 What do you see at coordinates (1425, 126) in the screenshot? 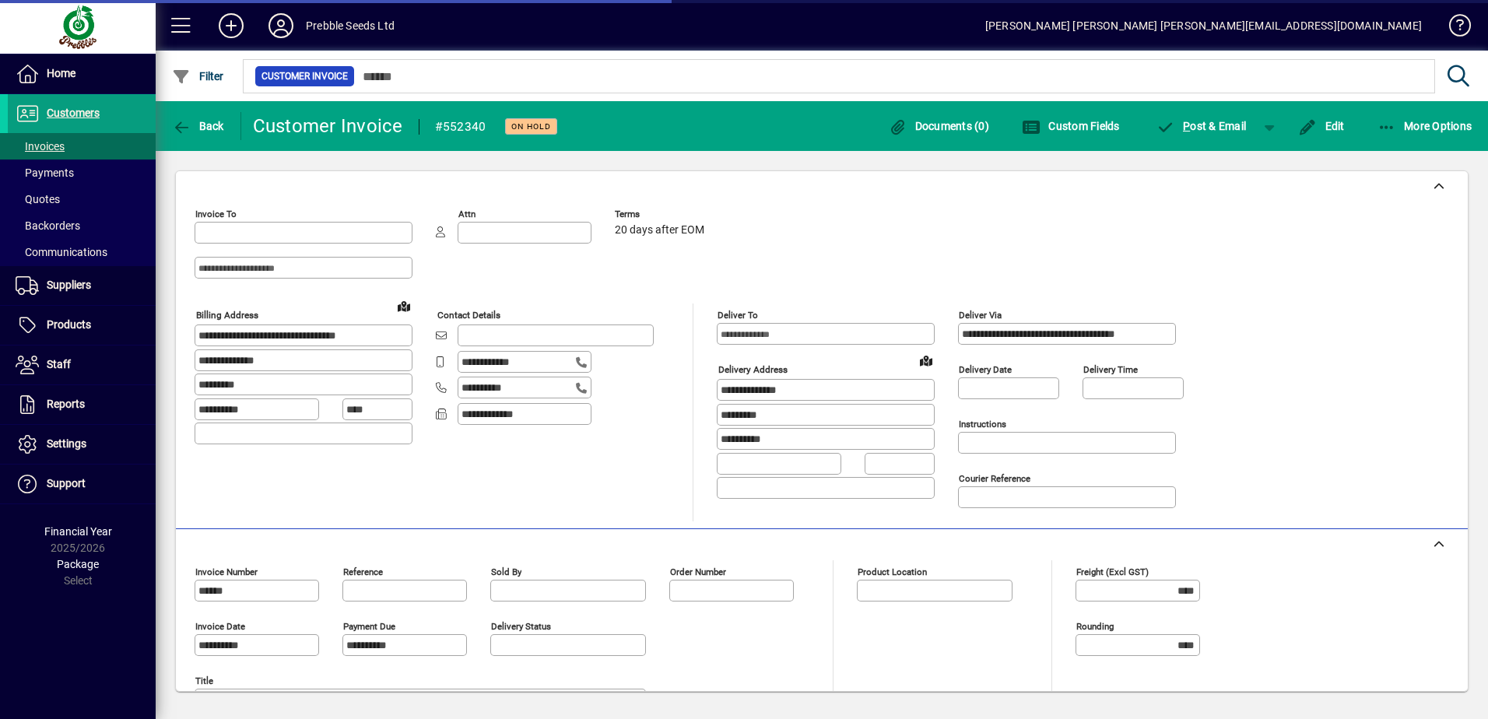
I see `button: More Options` at bounding box center [1425, 126].